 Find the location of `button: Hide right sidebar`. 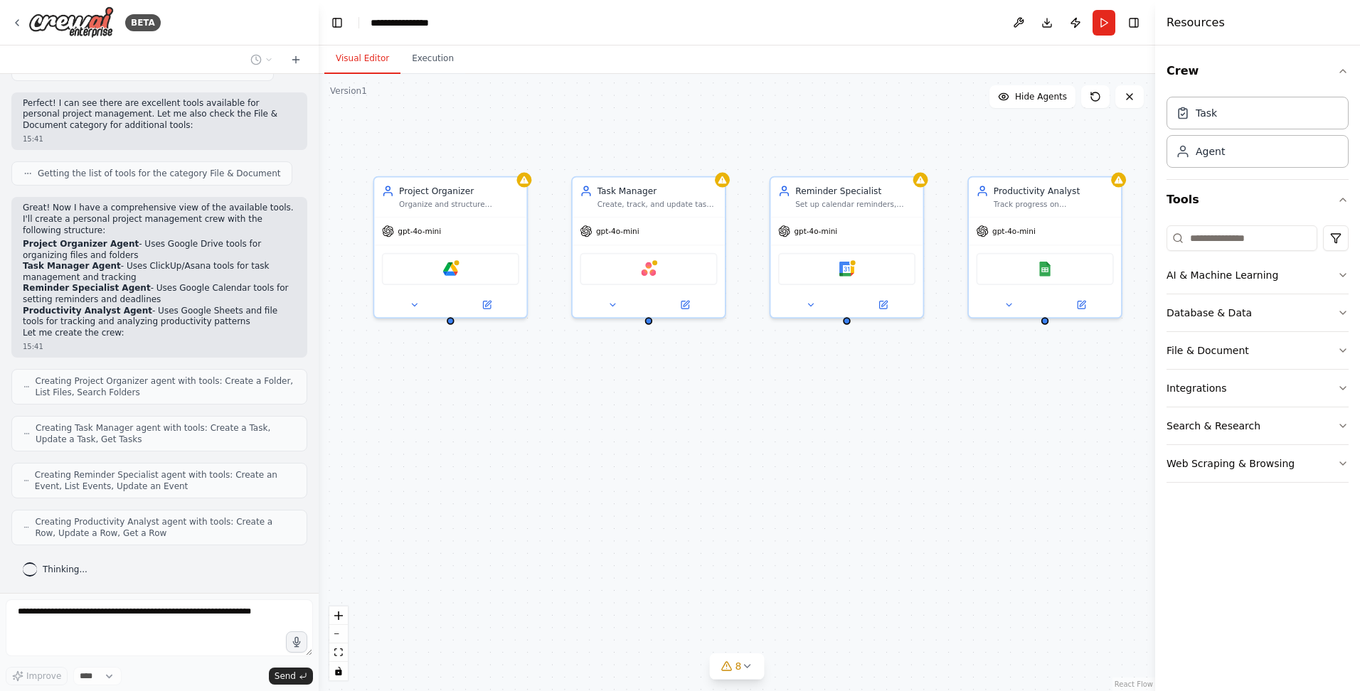

button: Hide right sidebar is located at coordinates (1134, 23).